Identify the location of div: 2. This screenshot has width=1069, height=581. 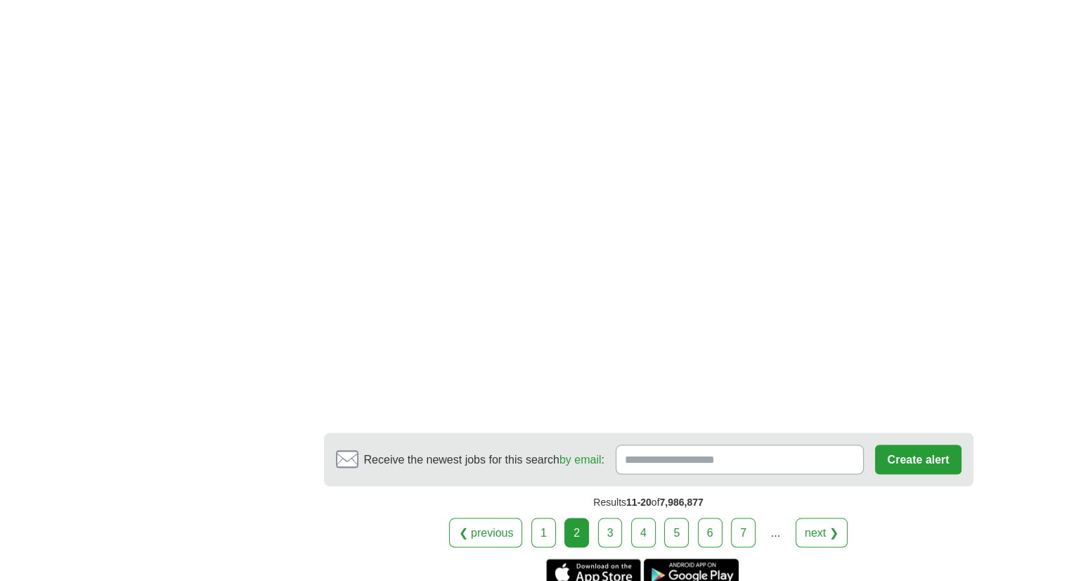
(577, 532).